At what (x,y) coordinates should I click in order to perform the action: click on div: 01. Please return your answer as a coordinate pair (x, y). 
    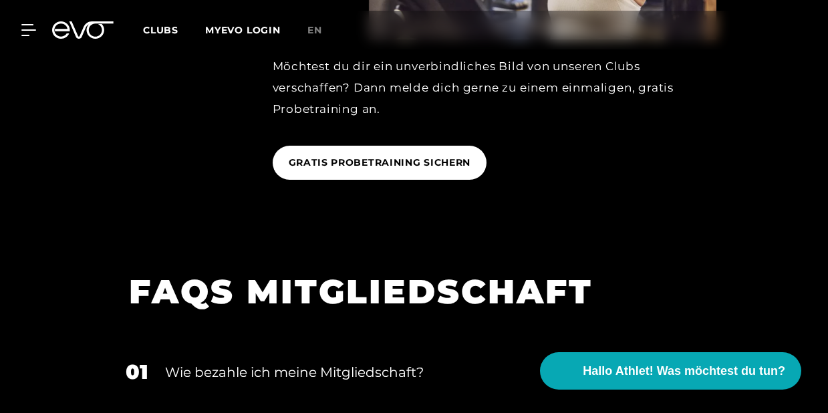
    Looking at the image, I should click on (137, 371).